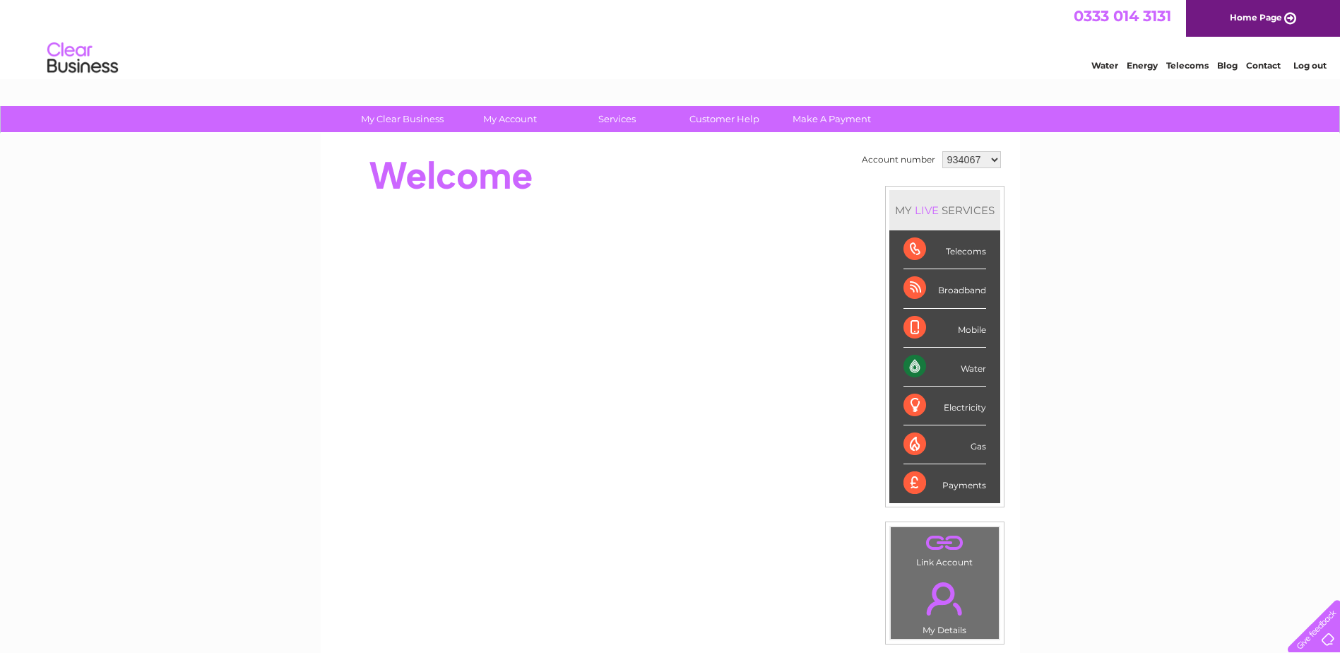  Describe the element at coordinates (1310, 65) in the screenshot. I see `a: Log out` at that location.